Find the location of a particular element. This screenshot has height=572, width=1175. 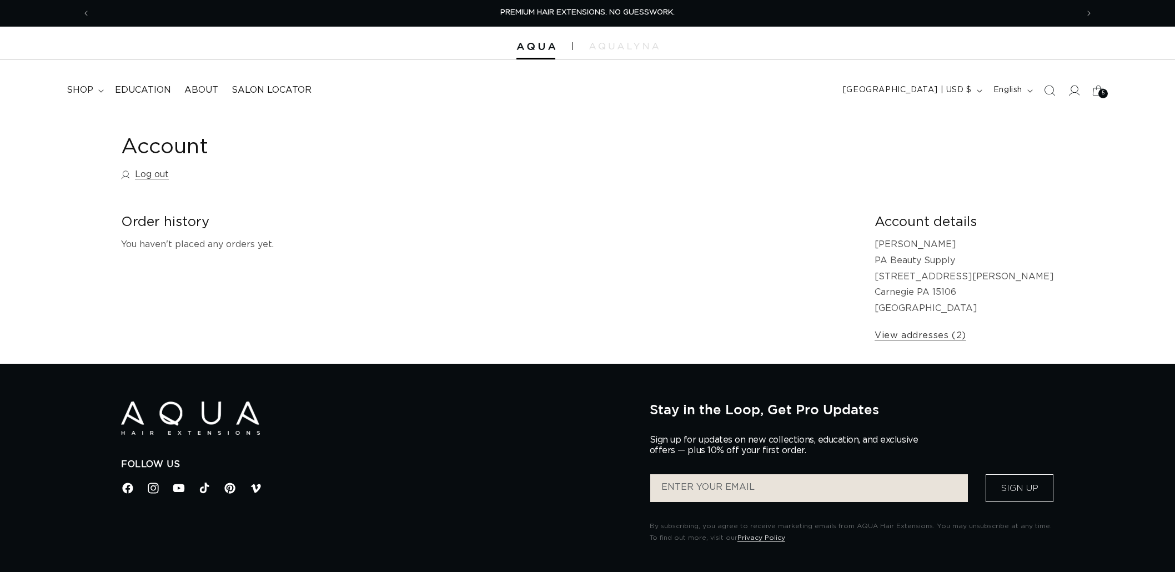

h2: Stay in the Loop, Get Pro Updates is located at coordinates (852, 409).